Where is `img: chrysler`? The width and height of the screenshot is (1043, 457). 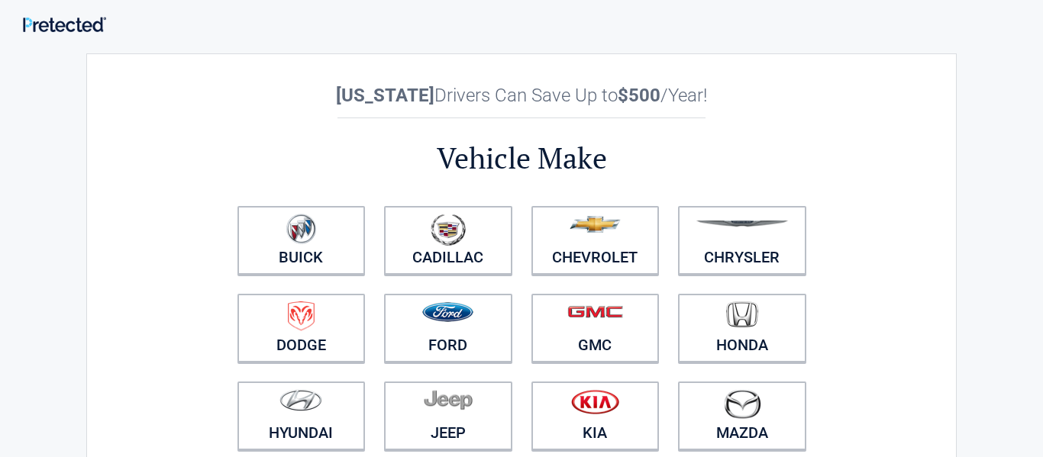 img: chrysler is located at coordinates (742, 224).